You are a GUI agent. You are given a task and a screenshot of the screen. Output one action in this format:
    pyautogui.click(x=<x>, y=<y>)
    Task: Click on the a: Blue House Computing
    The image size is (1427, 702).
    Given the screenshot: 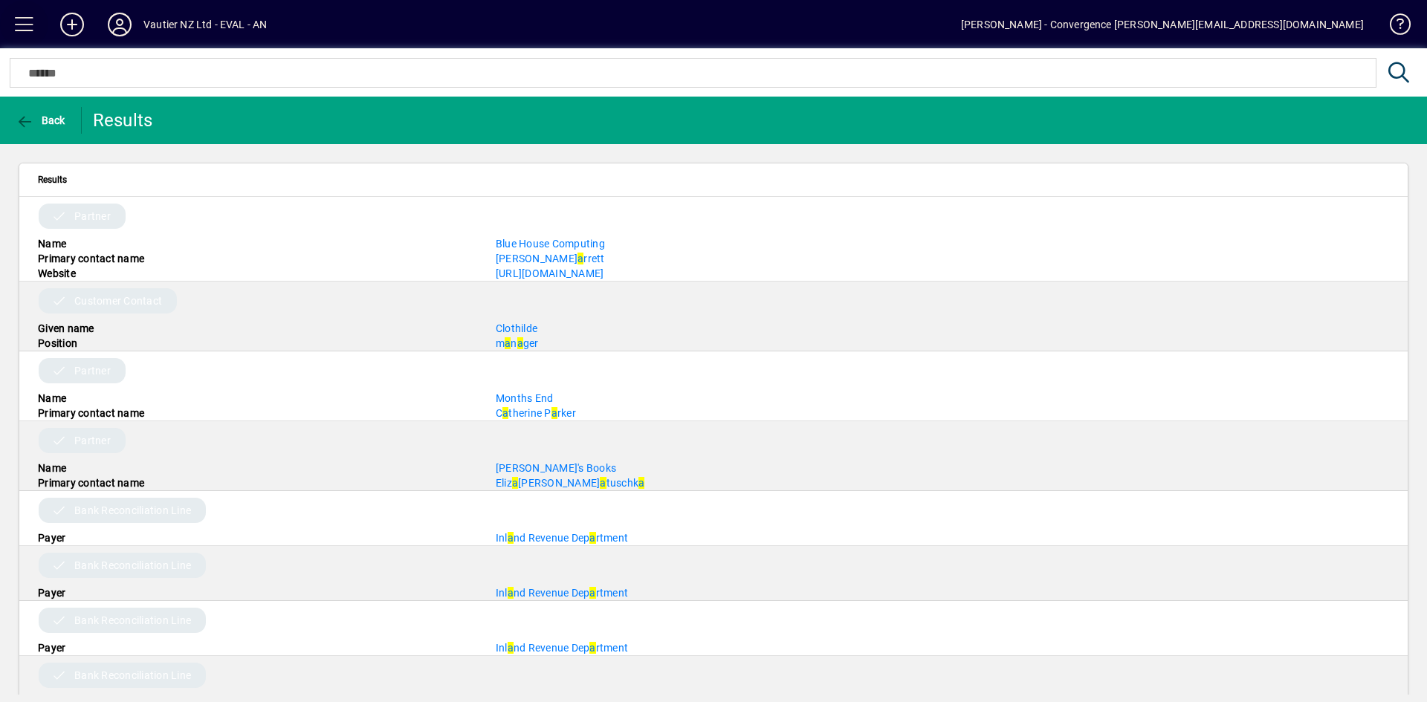 What is the action you would take?
    pyautogui.click(x=550, y=244)
    